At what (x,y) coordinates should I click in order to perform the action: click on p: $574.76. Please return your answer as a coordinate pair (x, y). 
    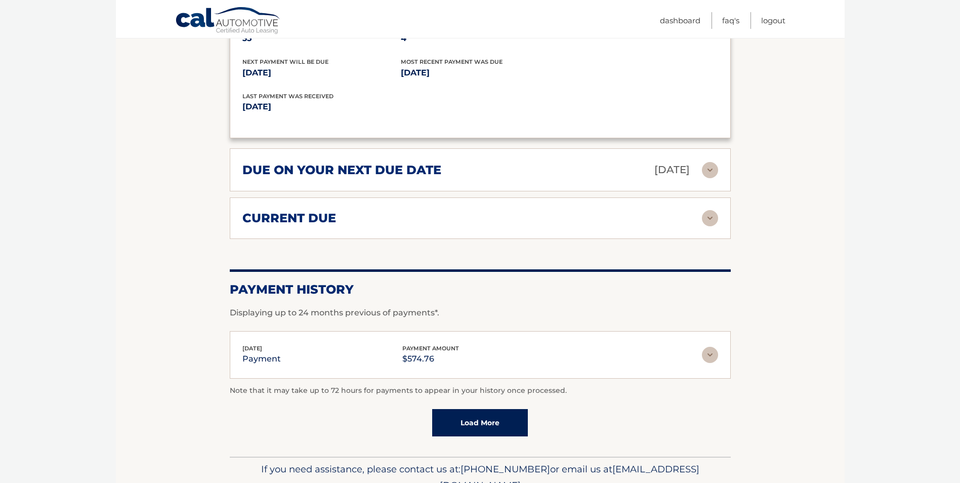
    Looking at the image, I should click on (431, 359).